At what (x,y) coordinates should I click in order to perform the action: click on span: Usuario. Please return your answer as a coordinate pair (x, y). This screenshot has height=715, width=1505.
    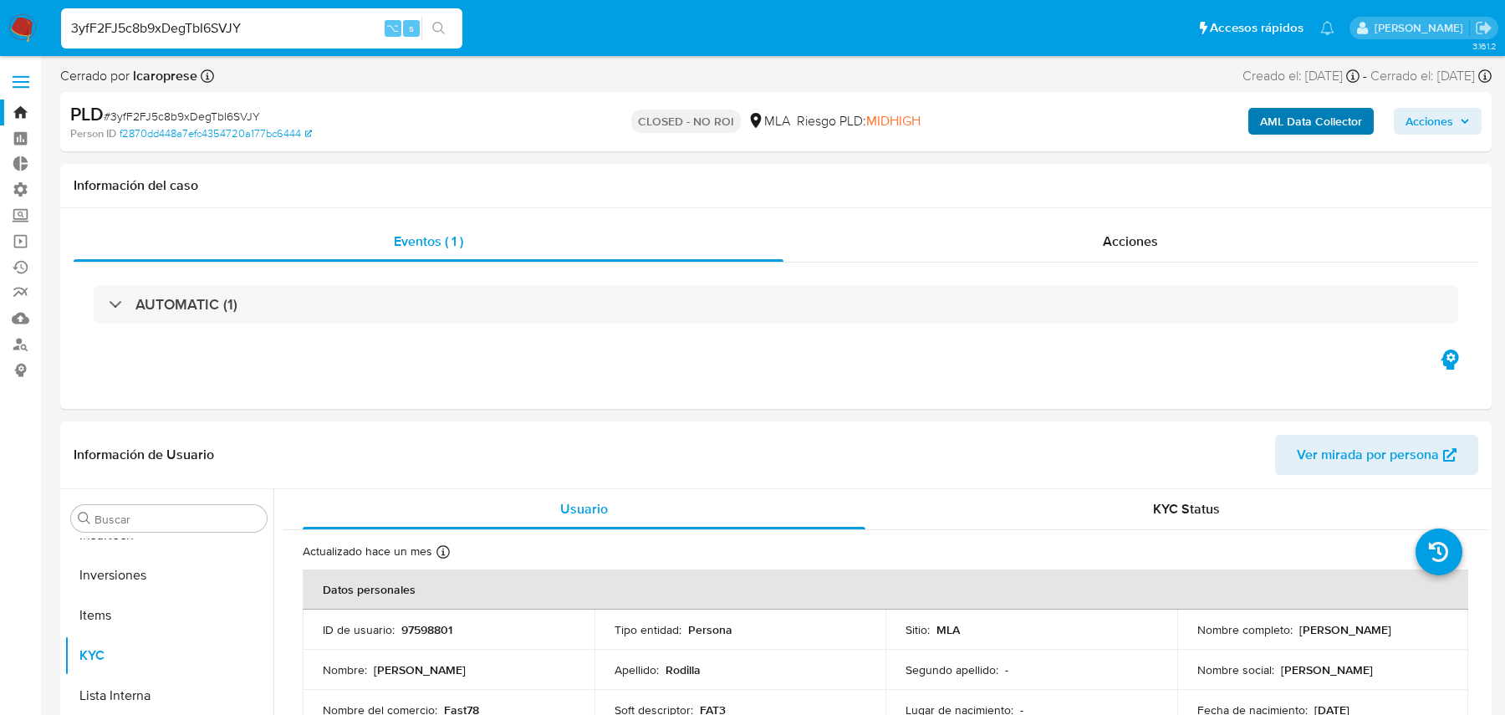
    Looking at the image, I should click on (584, 508).